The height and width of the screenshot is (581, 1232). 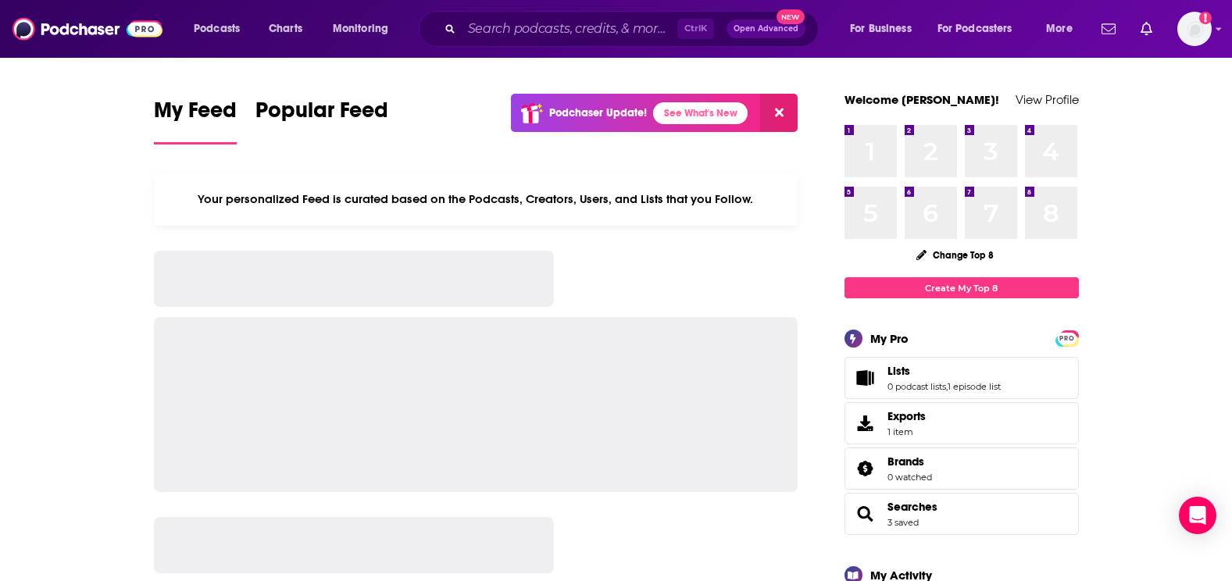 I want to click on button: Change Top 8, so click(x=955, y=255).